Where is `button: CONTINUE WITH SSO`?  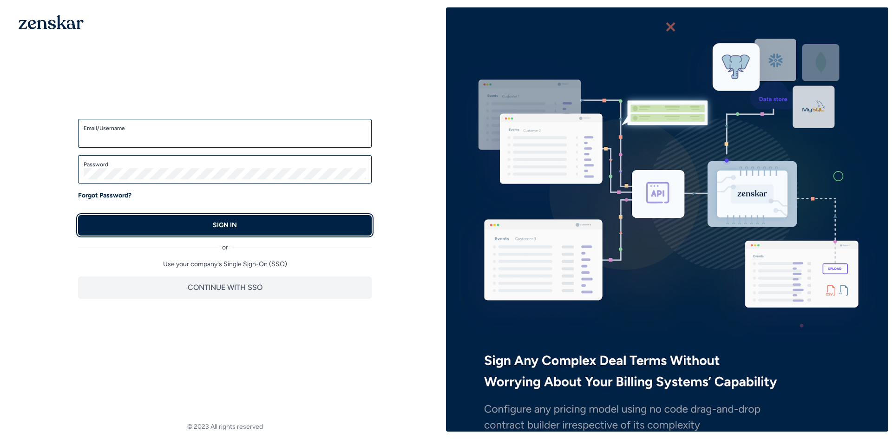 button: CONTINUE WITH SSO is located at coordinates (225, 288).